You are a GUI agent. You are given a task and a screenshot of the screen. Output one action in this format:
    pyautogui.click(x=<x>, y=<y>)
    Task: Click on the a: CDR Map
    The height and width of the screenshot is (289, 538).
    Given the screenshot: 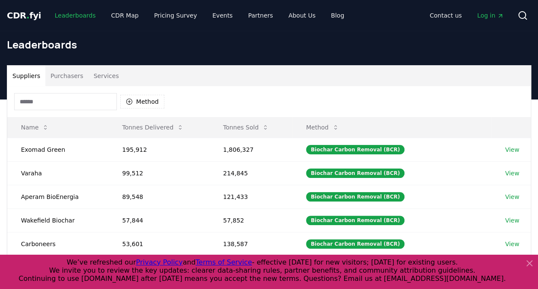 What is the action you would take?
    pyautogui.click(x=125, y=15)
    